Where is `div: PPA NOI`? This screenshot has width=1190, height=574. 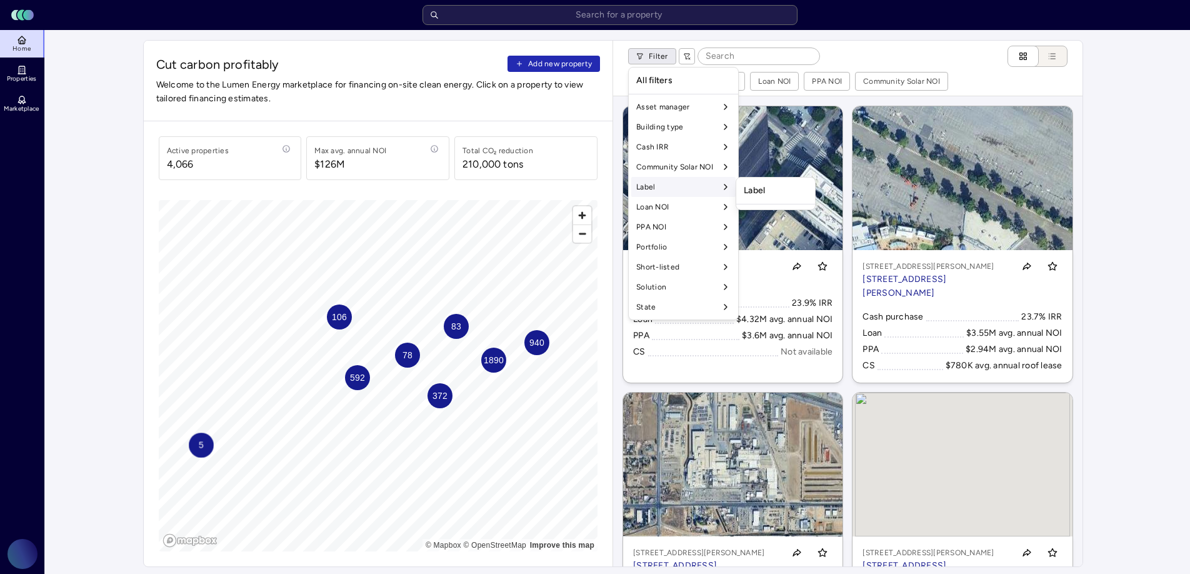 div: PPA NOI is located at coordinates (683, 227).